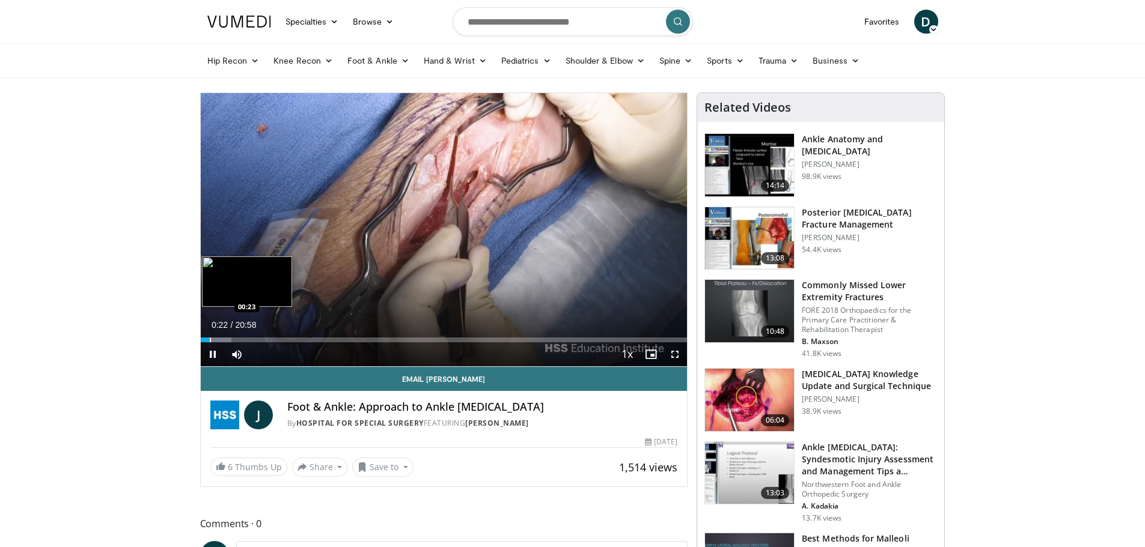  What do you see at coordinates (869, 342) in the screenshot?
I see `p: B. Maxson` at bounding box center [869, 342].